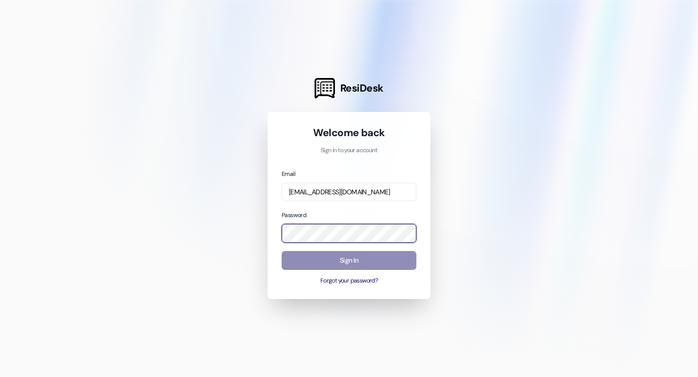 The height and width of the screenshot is (377, 698). Describe the element at coordinates (294, 215) in the screenshot. I see `label: Password` at that location.